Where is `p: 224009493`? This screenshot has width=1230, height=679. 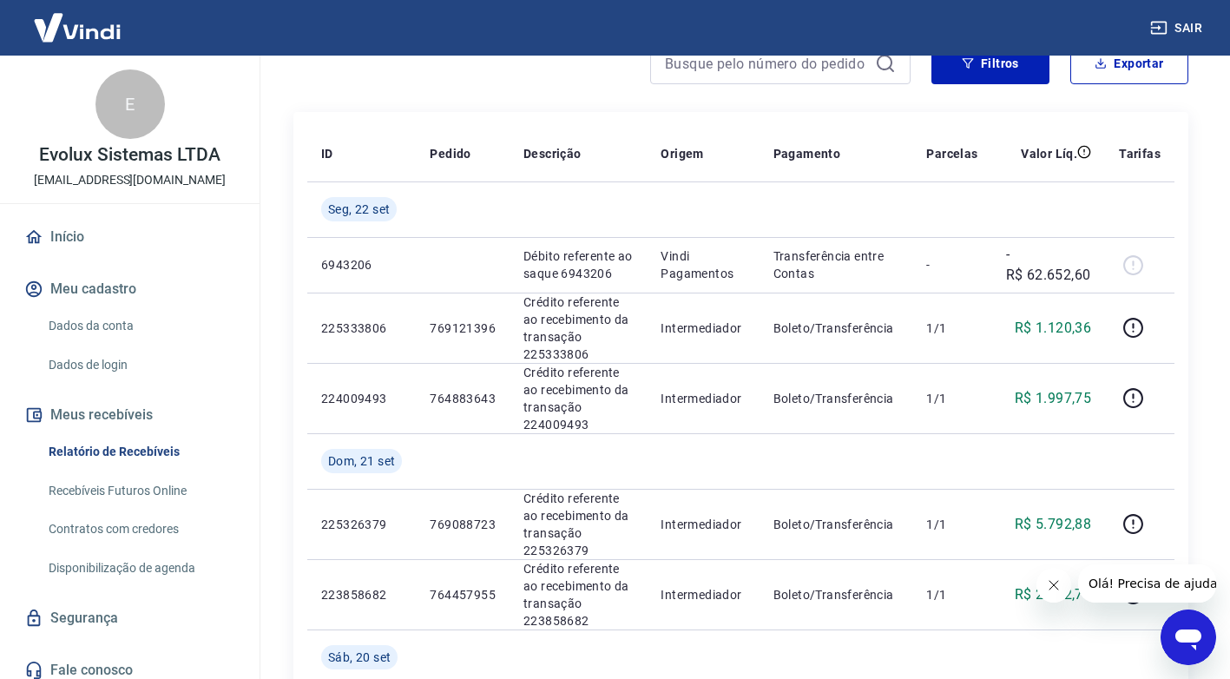
p: 224009493 is located at coordinates (361, 398).